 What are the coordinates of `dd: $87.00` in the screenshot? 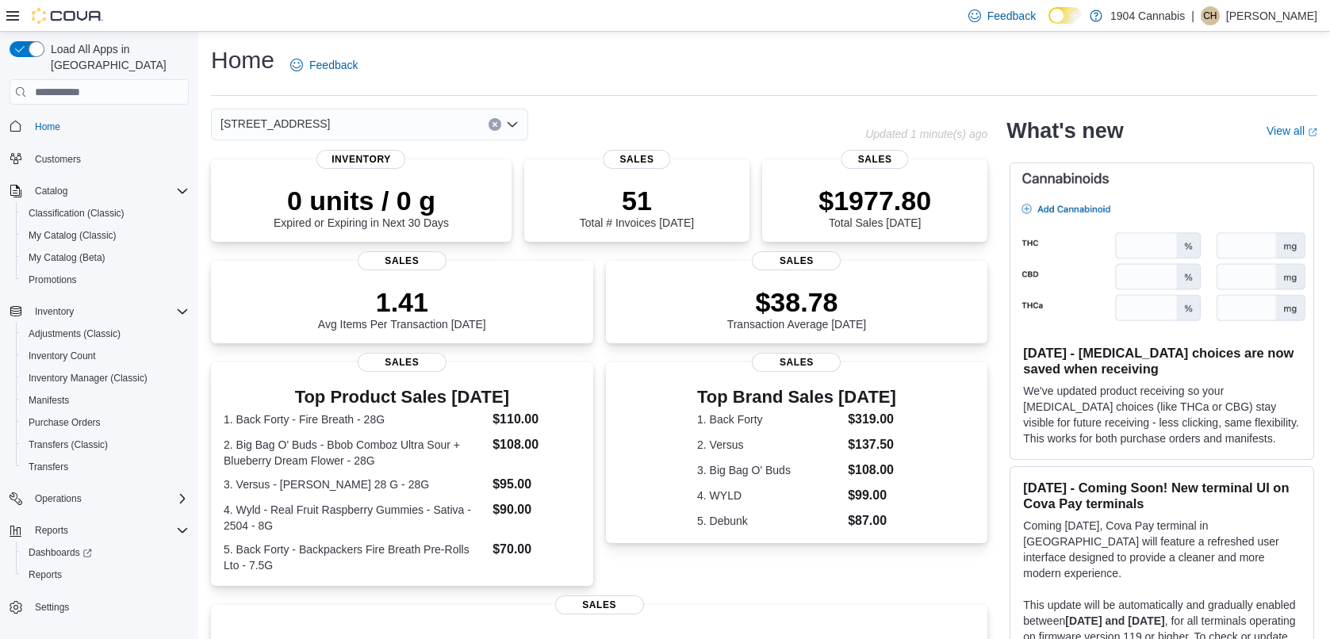 It's located at (871, 521).